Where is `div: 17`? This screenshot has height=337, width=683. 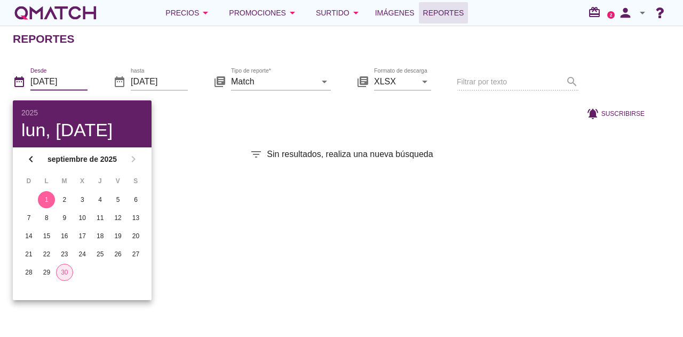 div: 17 is located at coordinates (82, 236).